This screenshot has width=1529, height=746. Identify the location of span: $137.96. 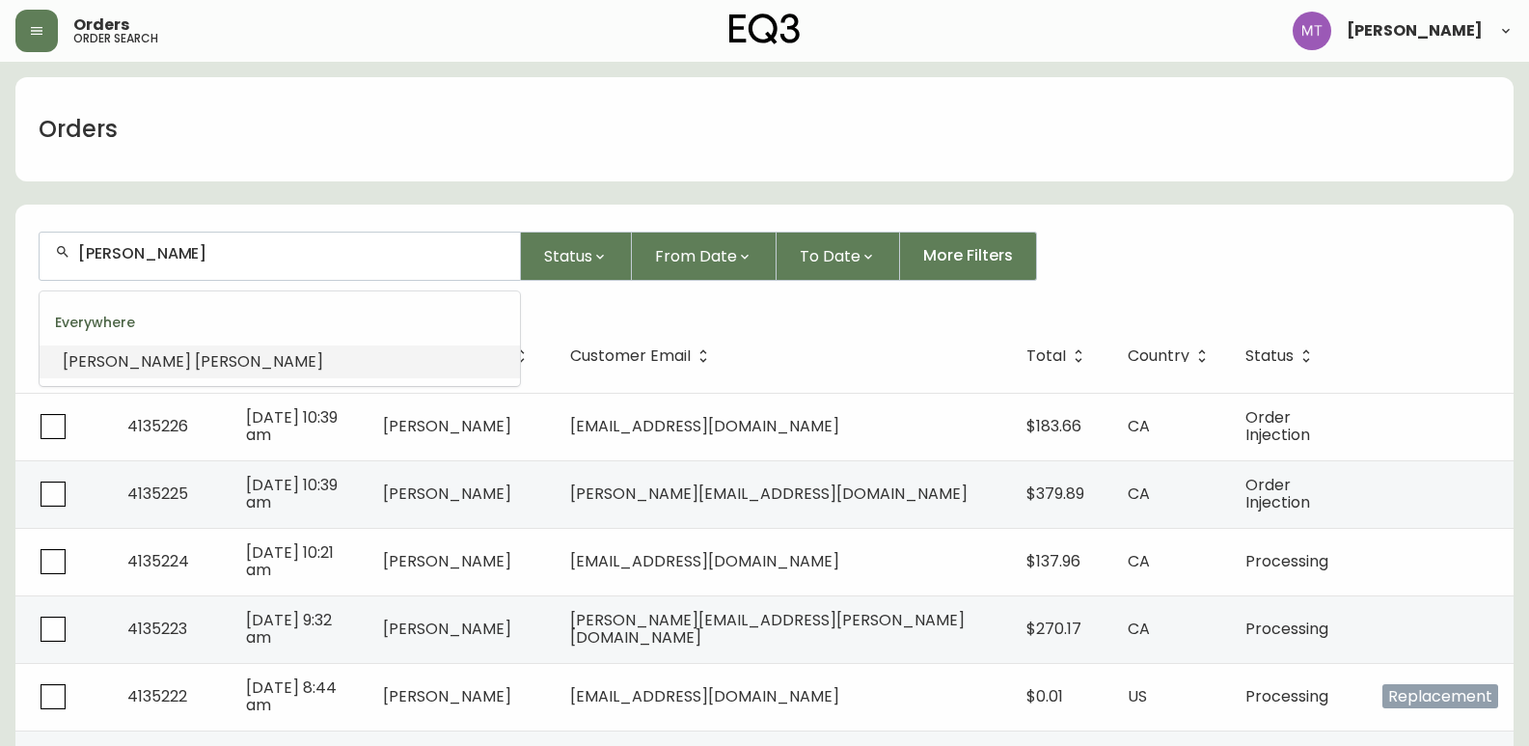
(1053, 560).